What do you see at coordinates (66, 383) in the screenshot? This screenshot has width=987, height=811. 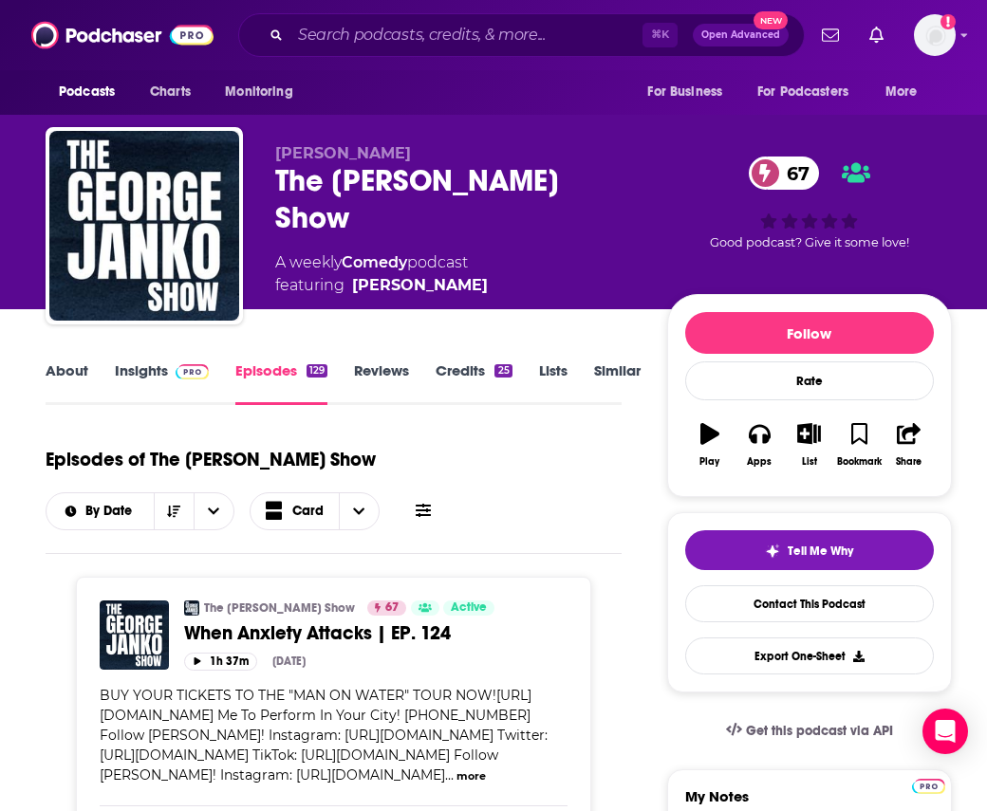 I see `a: About` at bounding box center [66, 383].